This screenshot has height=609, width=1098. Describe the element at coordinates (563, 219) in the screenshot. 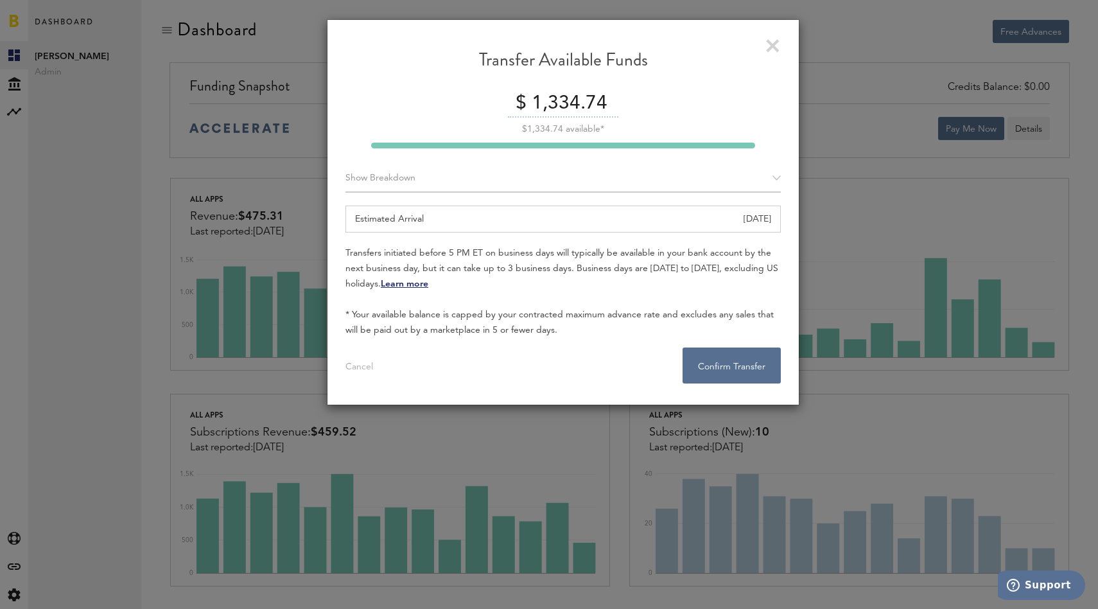

I see `div: Estimated Arrival` at that location.